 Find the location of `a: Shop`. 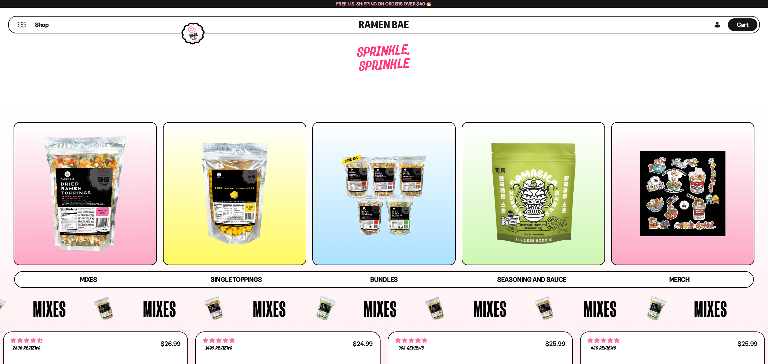

a: Shop is located at coordinates (42, 25).